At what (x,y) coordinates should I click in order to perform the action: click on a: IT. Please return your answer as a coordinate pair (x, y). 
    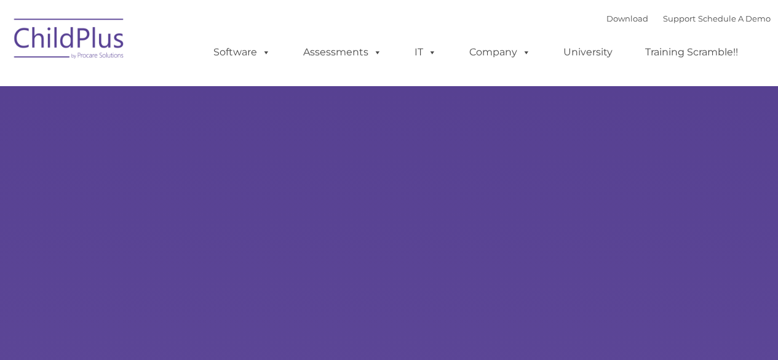
    Looking at the image, I should click on (426, 52).